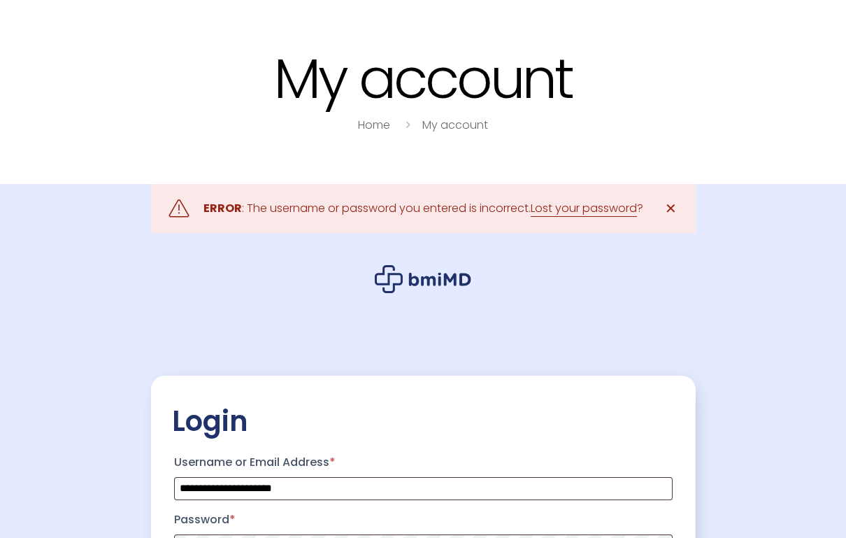 Image resolution: width=846 pixels, height=538 pixels. I want to click on strong: ERROR, so click(222, 208).